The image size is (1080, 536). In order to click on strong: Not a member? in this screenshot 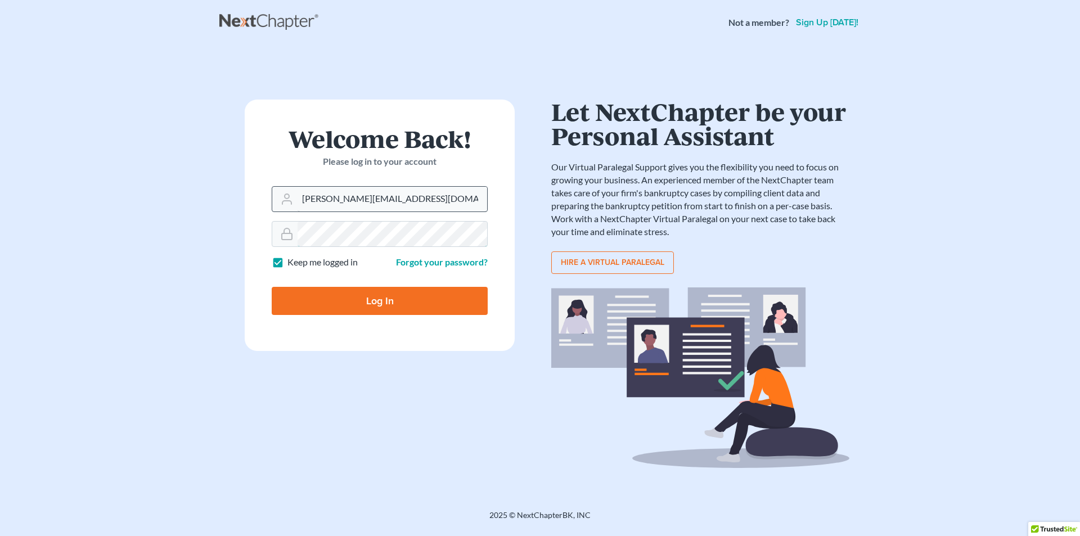, I will do `click(759, 23)`.